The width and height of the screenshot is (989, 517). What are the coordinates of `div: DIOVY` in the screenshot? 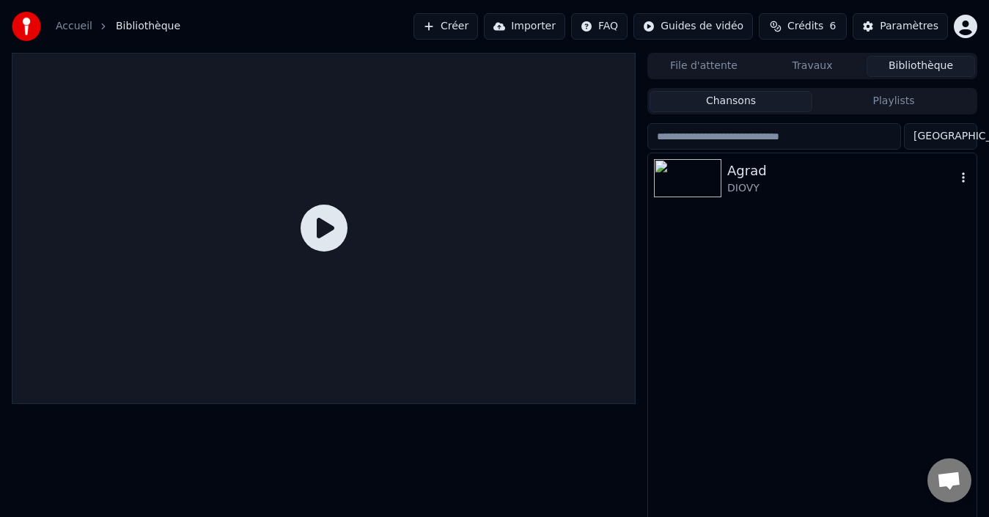 It's located at (842, 188).